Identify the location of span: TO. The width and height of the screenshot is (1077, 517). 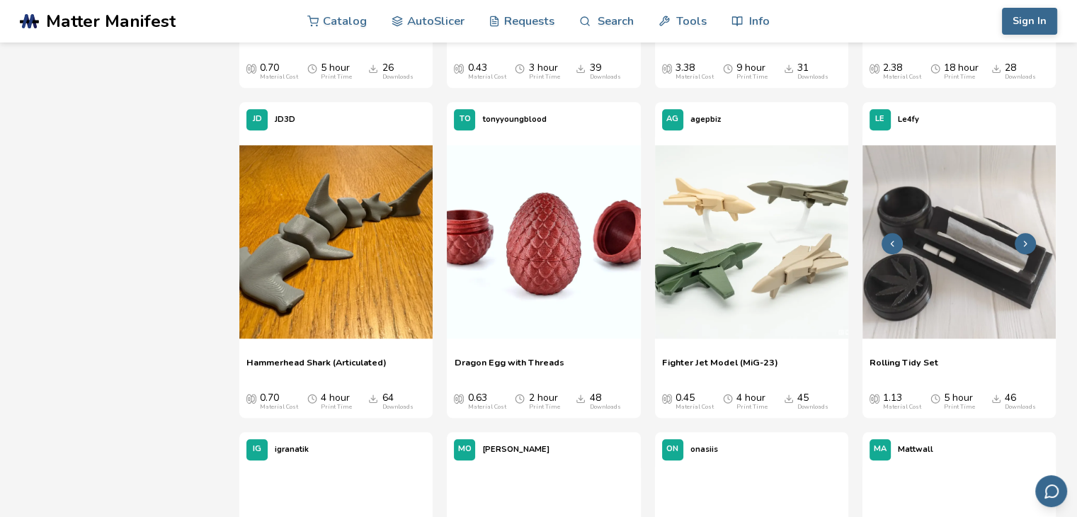
(464, 119).